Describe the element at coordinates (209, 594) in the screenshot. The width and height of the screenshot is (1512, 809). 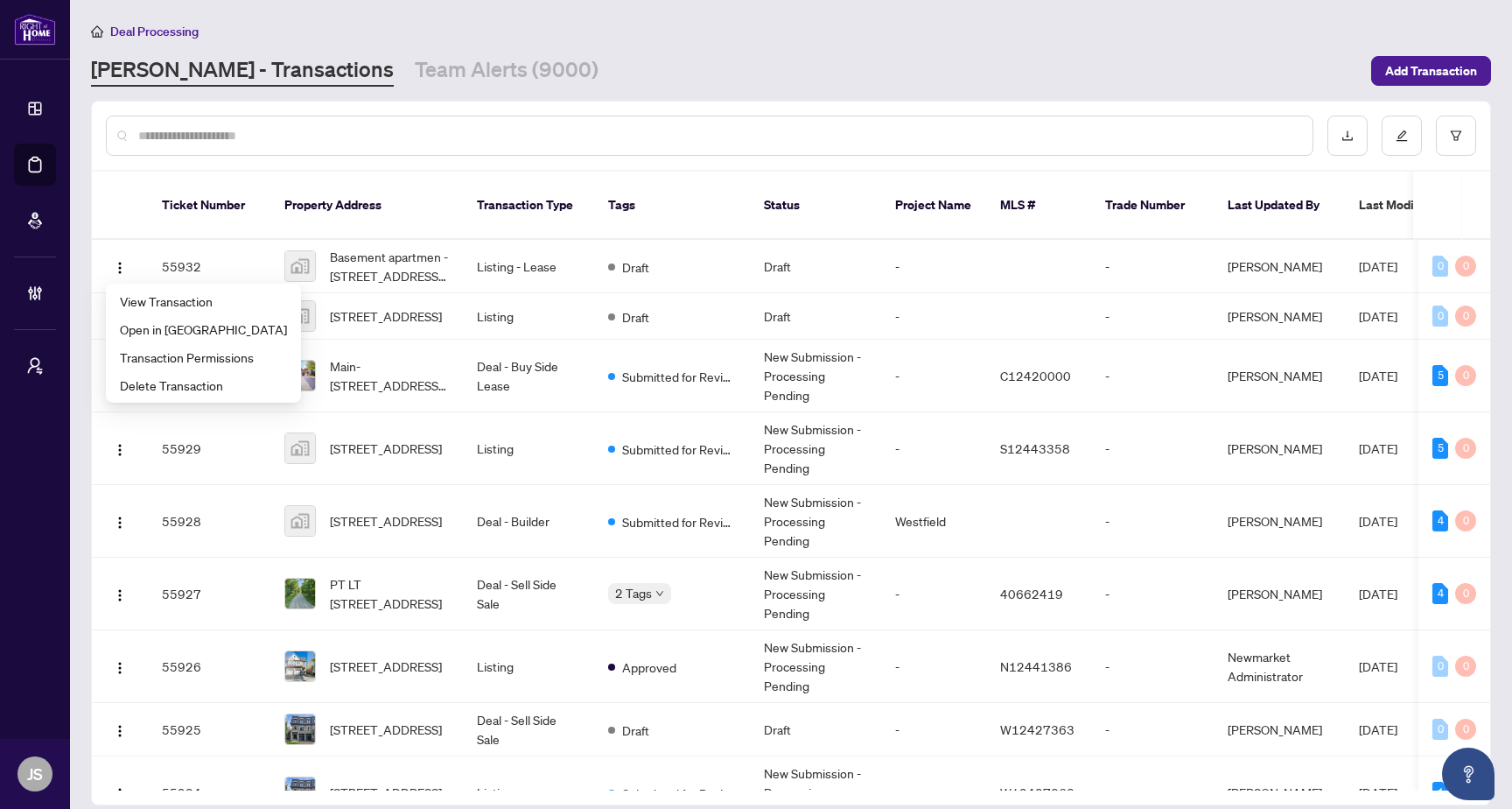
I see `td: 55927` at that location.